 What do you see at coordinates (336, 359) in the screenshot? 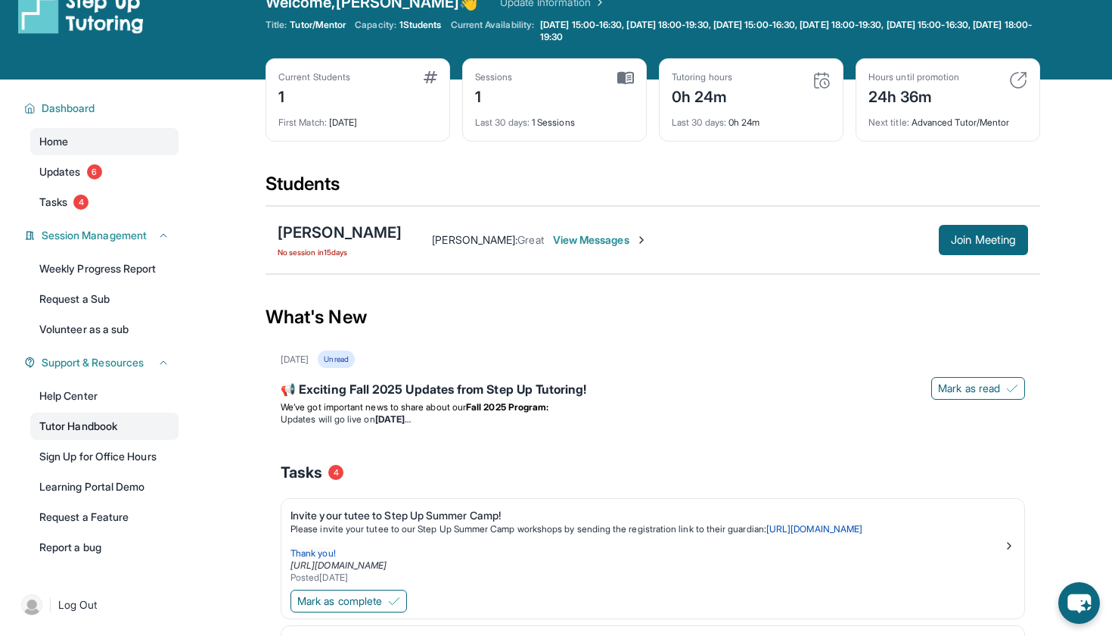
I see `div: Unread` at bounding box center [336, 359].